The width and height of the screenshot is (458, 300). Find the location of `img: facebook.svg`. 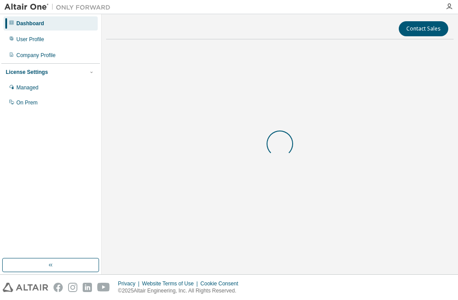

img: facebook.svg is located at coordinates (58, 287).